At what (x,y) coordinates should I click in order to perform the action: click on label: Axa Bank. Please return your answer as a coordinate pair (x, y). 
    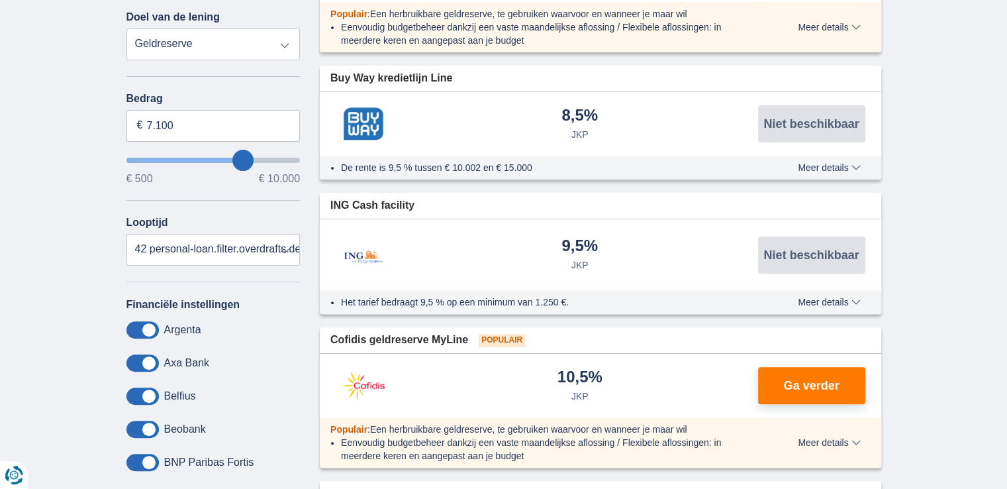
    Looking at the image, I should click on (187, 363).